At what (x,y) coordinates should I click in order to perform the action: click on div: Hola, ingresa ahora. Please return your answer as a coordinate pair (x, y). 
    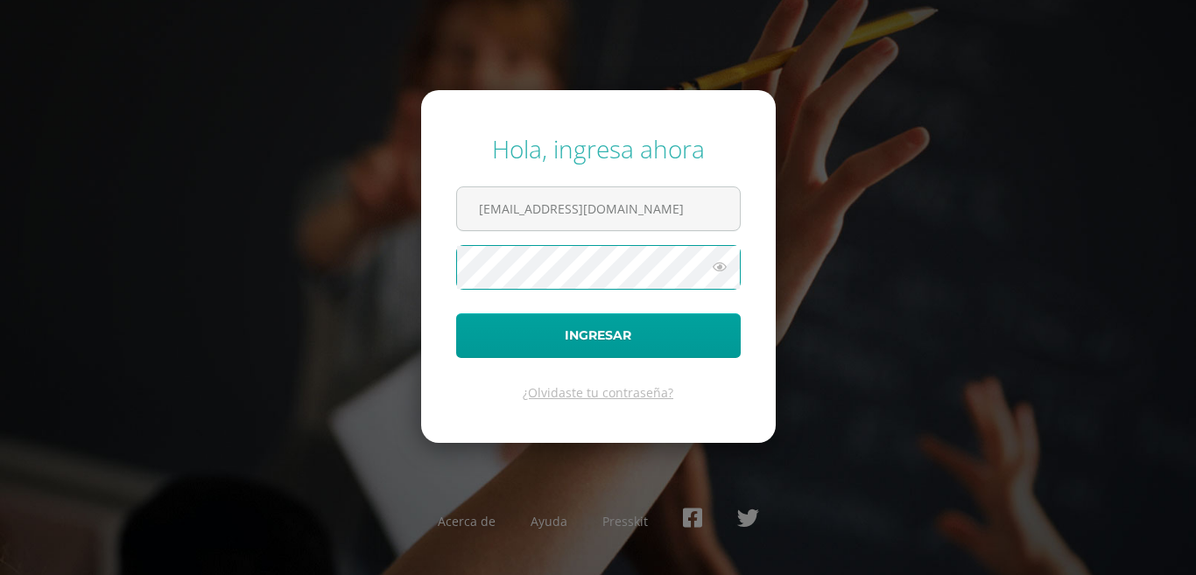
    Looking at the image, I should click on (598, 149).